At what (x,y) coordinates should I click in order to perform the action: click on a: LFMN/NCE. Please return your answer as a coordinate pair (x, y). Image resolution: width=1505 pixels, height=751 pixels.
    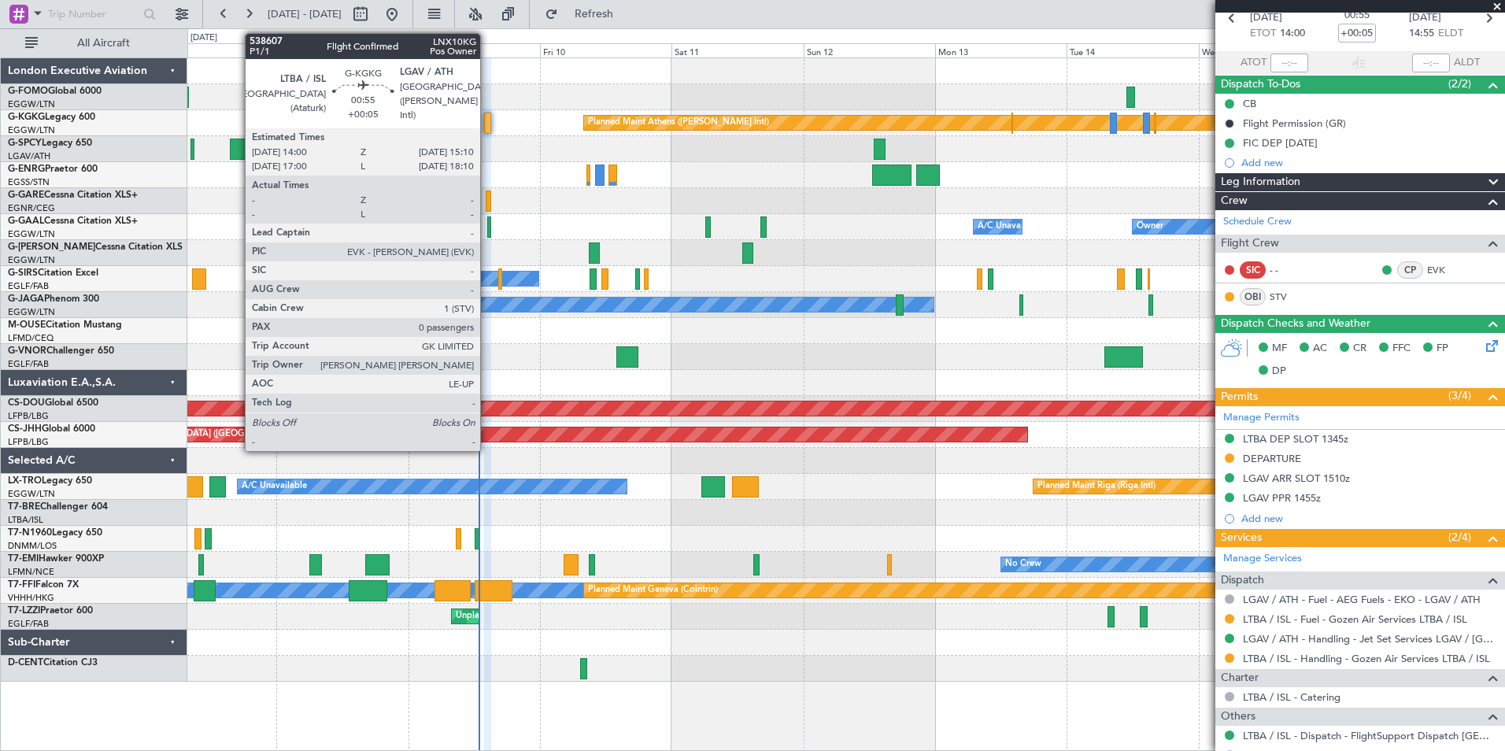
    Looking at the image, I should click on (31, 572).